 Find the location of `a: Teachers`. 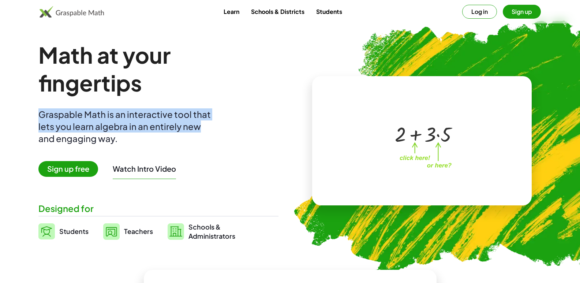

a: Teachers is located at coordinates (128, 231).